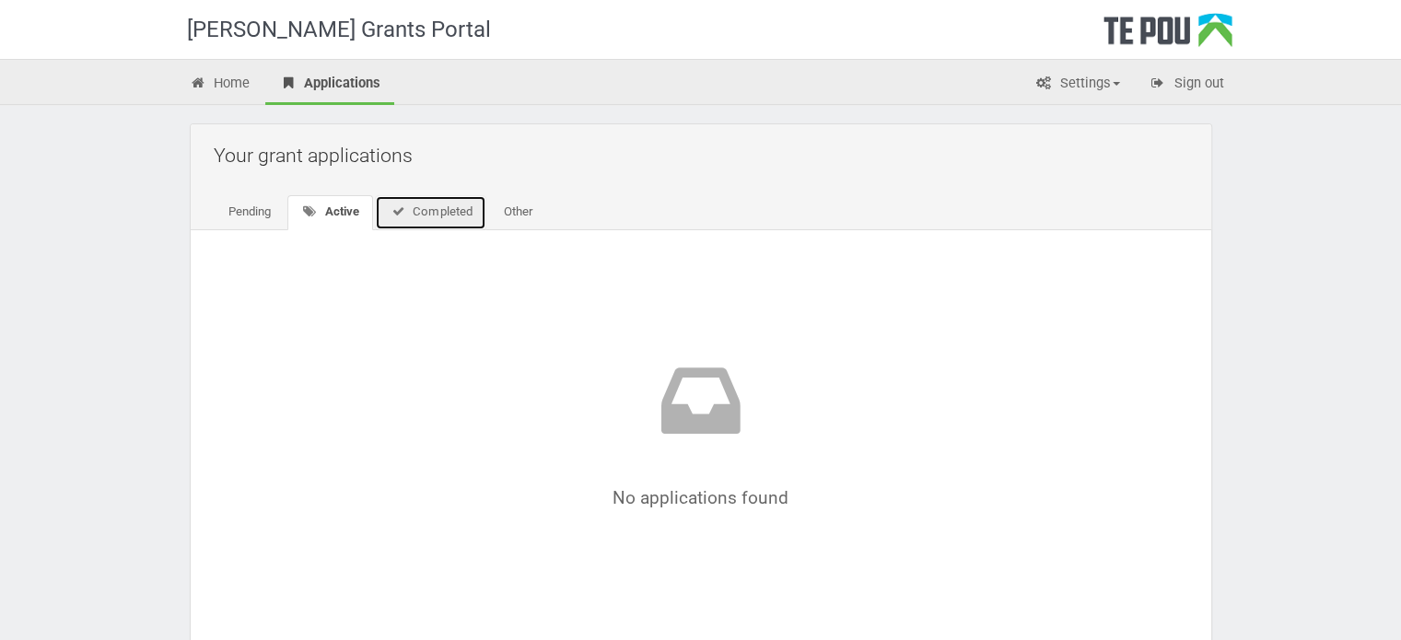  What do you see at coordinates (430, 213) in the screenshot?
I see `a: Completed` at bounding box center [430, 213].